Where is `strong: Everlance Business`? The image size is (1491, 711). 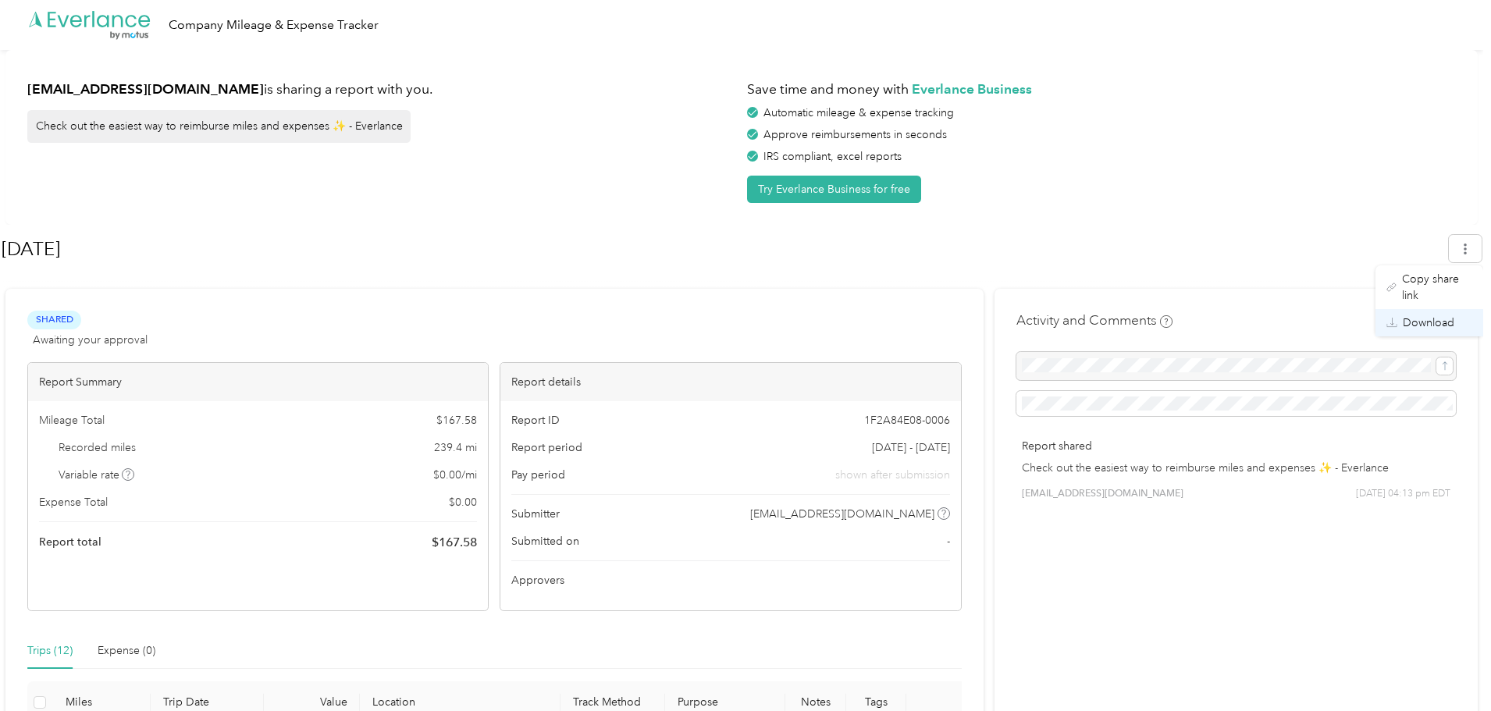
strong: Everlance Business is located at coordinates (972, 88).